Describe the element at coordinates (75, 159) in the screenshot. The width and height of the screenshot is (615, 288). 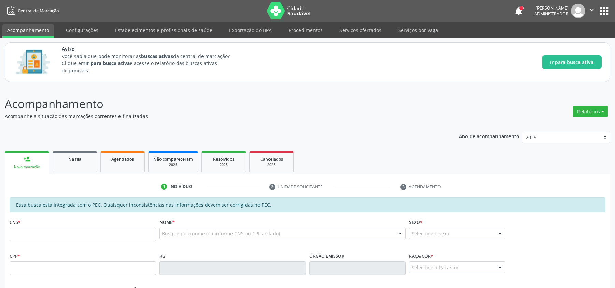
I see `span: Na fila` at that location.